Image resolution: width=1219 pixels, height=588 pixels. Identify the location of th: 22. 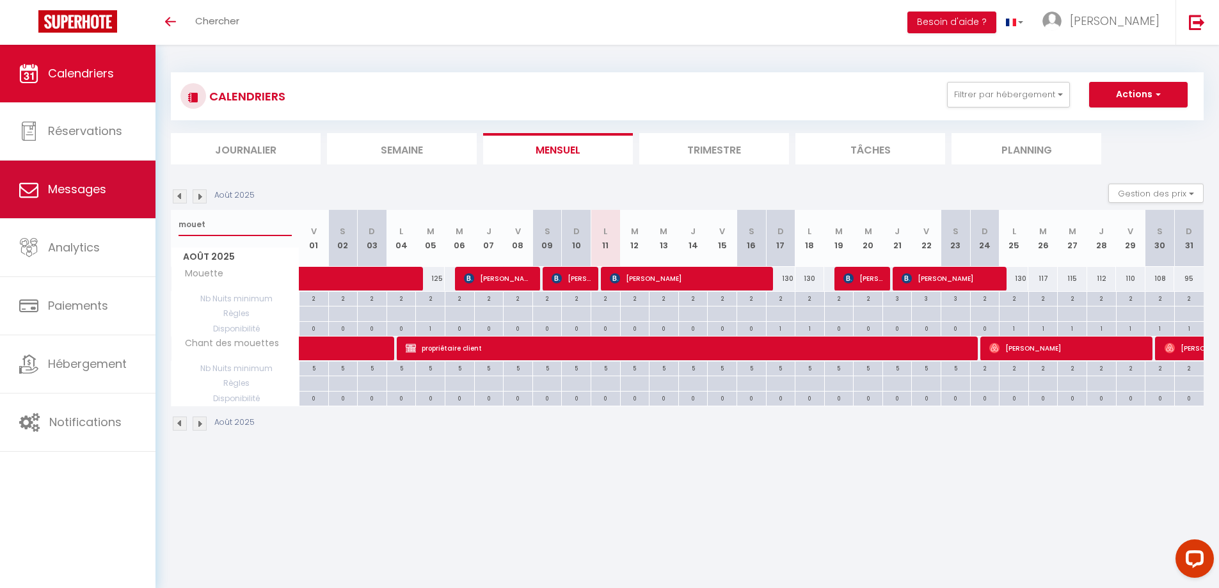
(927, 238).